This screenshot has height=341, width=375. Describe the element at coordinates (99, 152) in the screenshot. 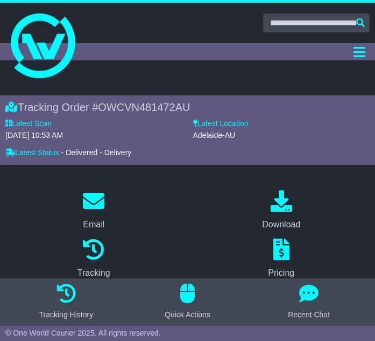

I see `span: Delivered - Delivery` at that location.